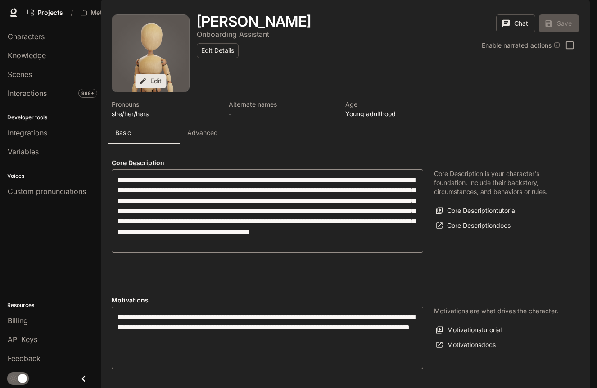 The image size is (597, 388). Describe the element at coordinates (473, 226) in the screenshot. I see `a: Core Descriptiondocs` at that location.